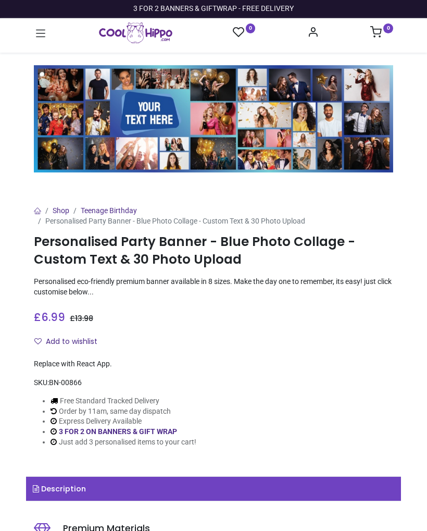  I want to click on span: 6.99, so click(53, 317).